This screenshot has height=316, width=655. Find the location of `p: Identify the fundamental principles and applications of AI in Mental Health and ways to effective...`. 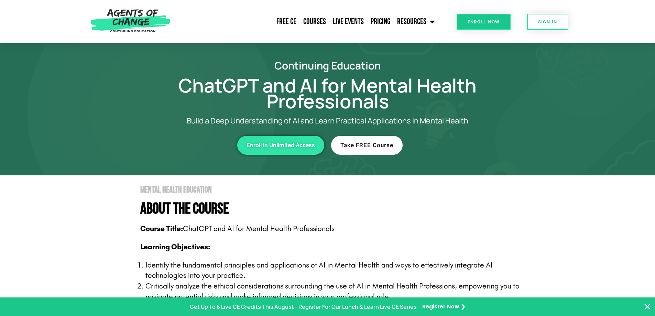

p: Identify the fundamental principles and applications of AI in Mental Health and ways to effective... is located at coordinates (335, 271).